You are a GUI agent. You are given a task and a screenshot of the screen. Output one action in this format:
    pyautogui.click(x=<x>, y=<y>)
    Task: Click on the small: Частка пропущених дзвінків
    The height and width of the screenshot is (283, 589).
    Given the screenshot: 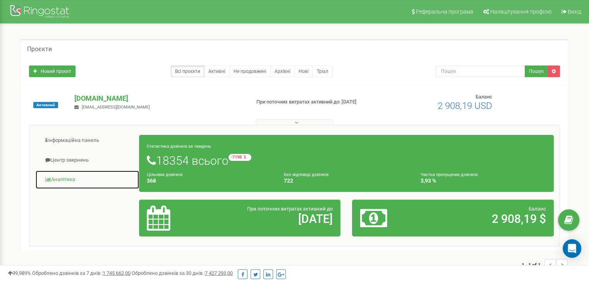 What is the action you would take?
    pyautogui.click(x=449, y=174)
    